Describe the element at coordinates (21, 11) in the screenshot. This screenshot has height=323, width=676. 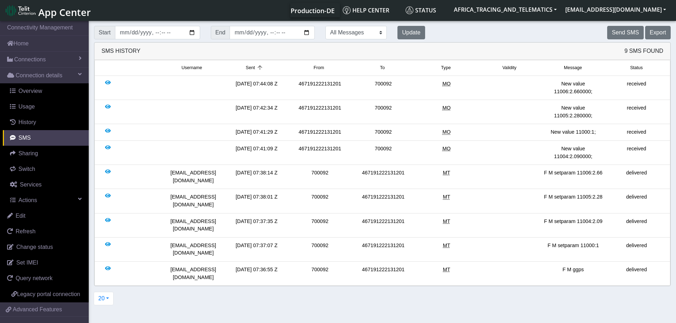
I see `img: logo-telit-cinterion-gw-new.png` at that location.